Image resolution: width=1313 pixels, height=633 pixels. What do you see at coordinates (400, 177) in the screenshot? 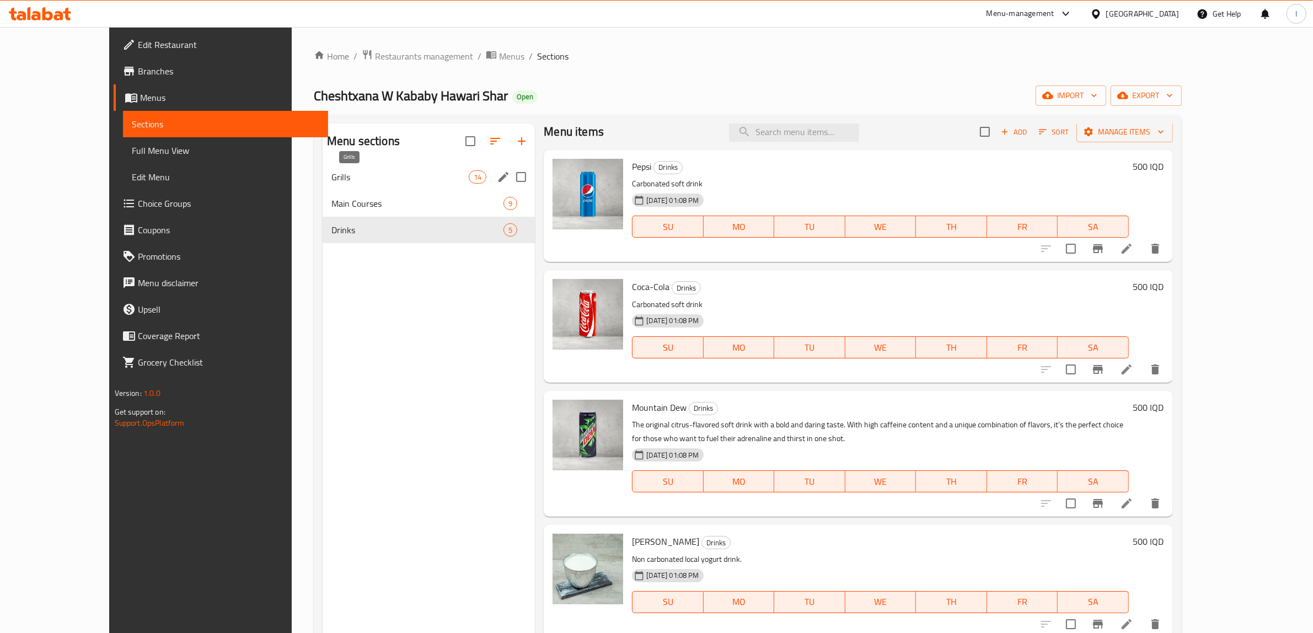
I see `span: Grills` at bounding box center [400, 177].